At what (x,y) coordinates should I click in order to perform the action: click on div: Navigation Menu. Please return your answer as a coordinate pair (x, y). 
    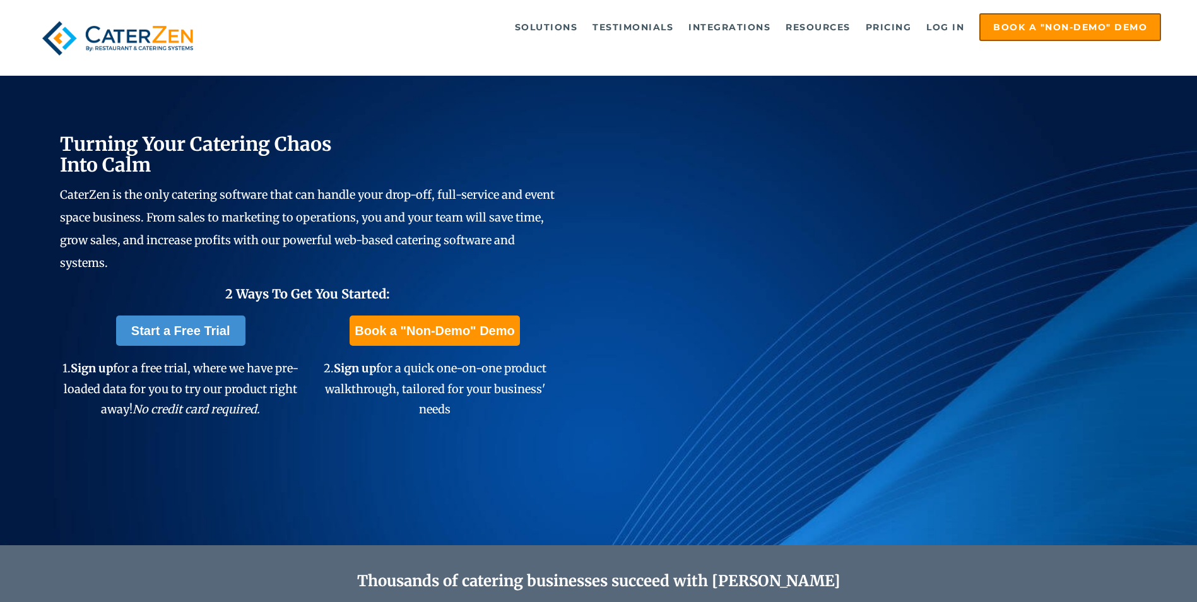
    Looking at the image, I should click on (695, 27).